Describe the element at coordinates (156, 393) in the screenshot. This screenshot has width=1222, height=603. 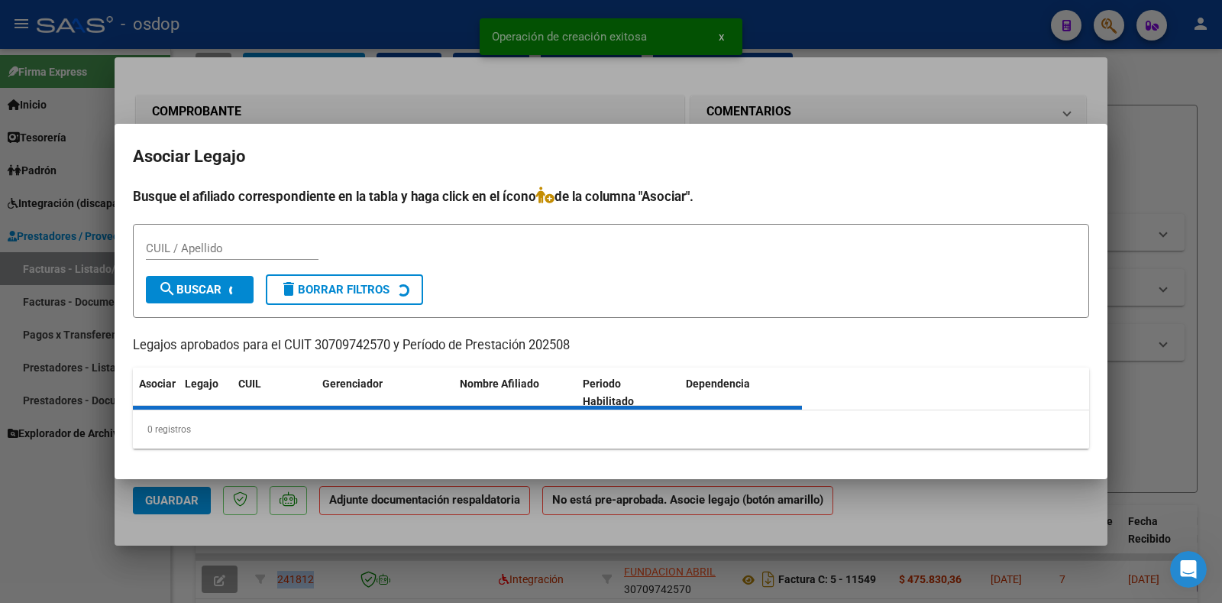
I see `datatable-header-cell: Asociar` at that location.